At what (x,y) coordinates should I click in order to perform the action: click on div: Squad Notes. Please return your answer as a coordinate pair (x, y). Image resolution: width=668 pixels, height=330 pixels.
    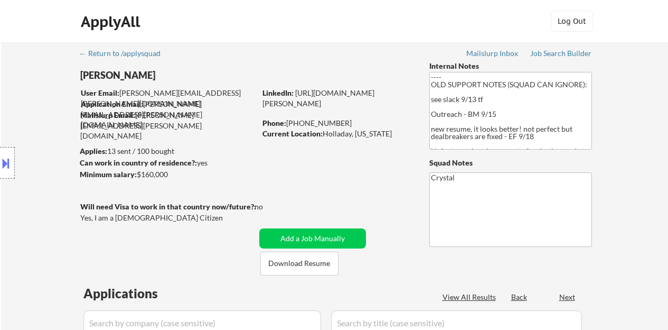
    Looking at the image, I should click on (511, 163).